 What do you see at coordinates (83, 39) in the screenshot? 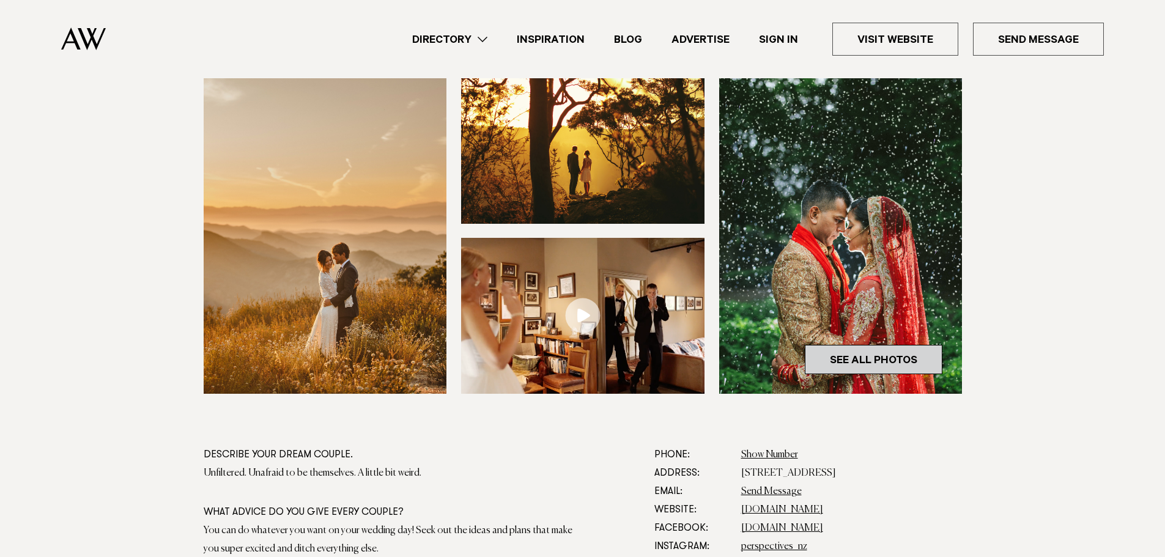
I see `img: Auckland Weddings Logo` at bounding box center [83, 39].